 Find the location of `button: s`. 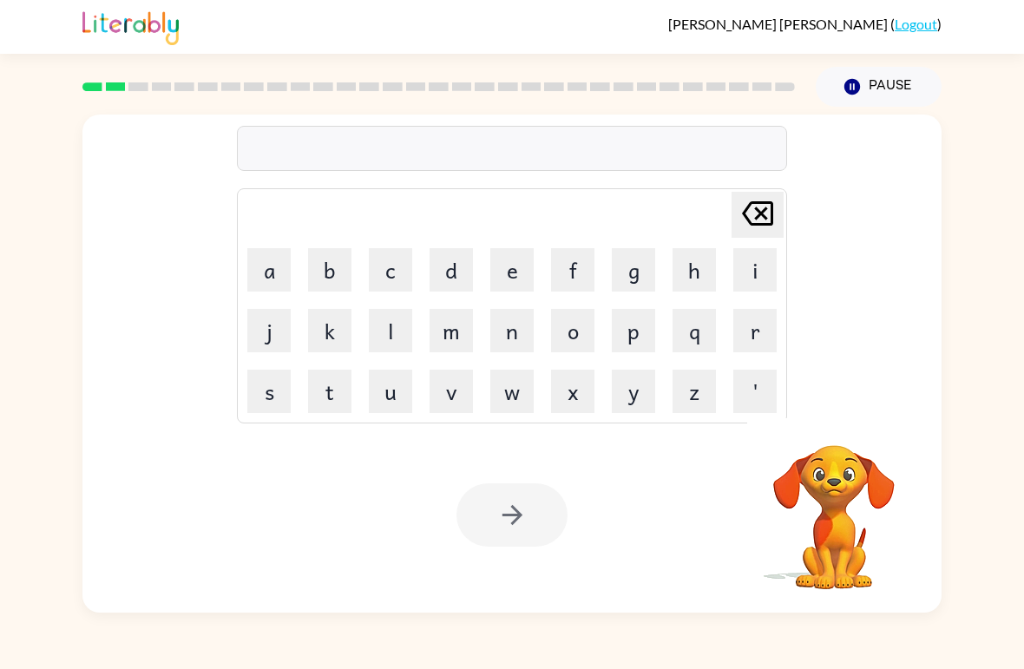

button: s is located at coordinates (269, 391).